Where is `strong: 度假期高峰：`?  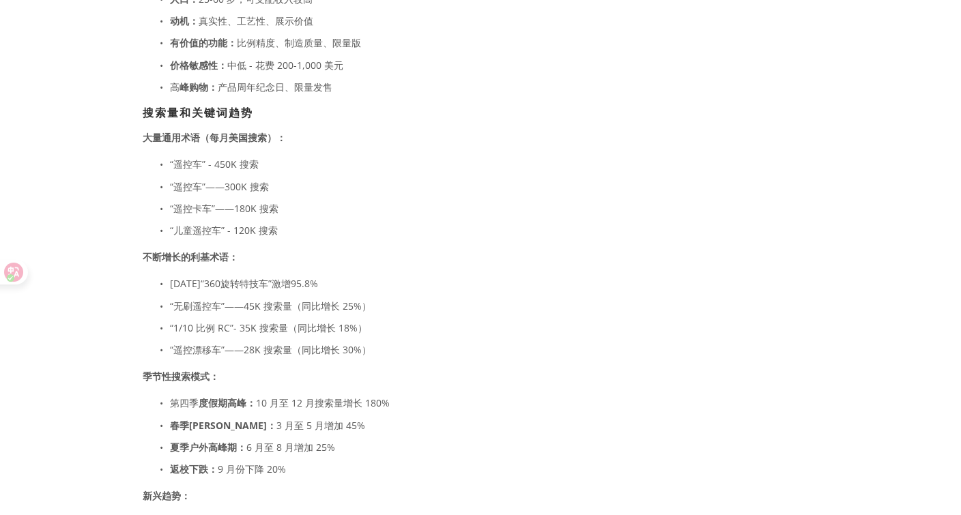 strong: 度假期高峰： is located at coordinates (227, 403).